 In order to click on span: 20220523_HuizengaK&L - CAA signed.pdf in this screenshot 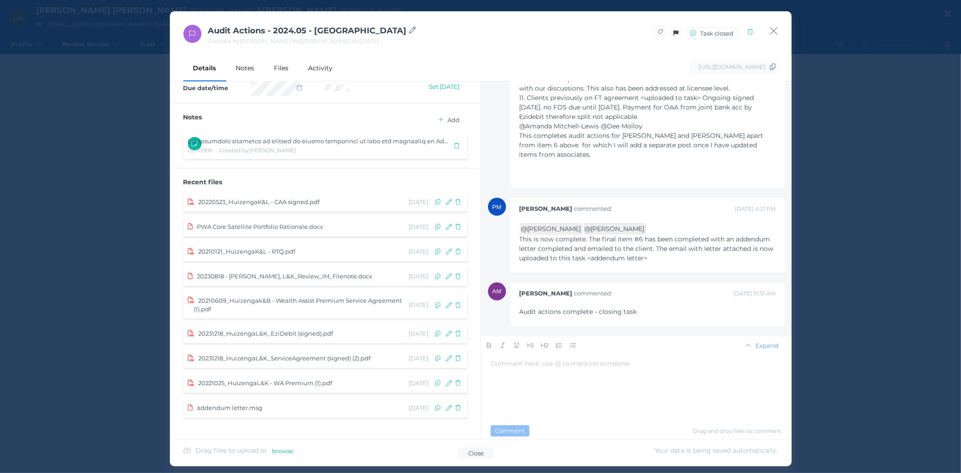, I will do `click(259, 202)`.